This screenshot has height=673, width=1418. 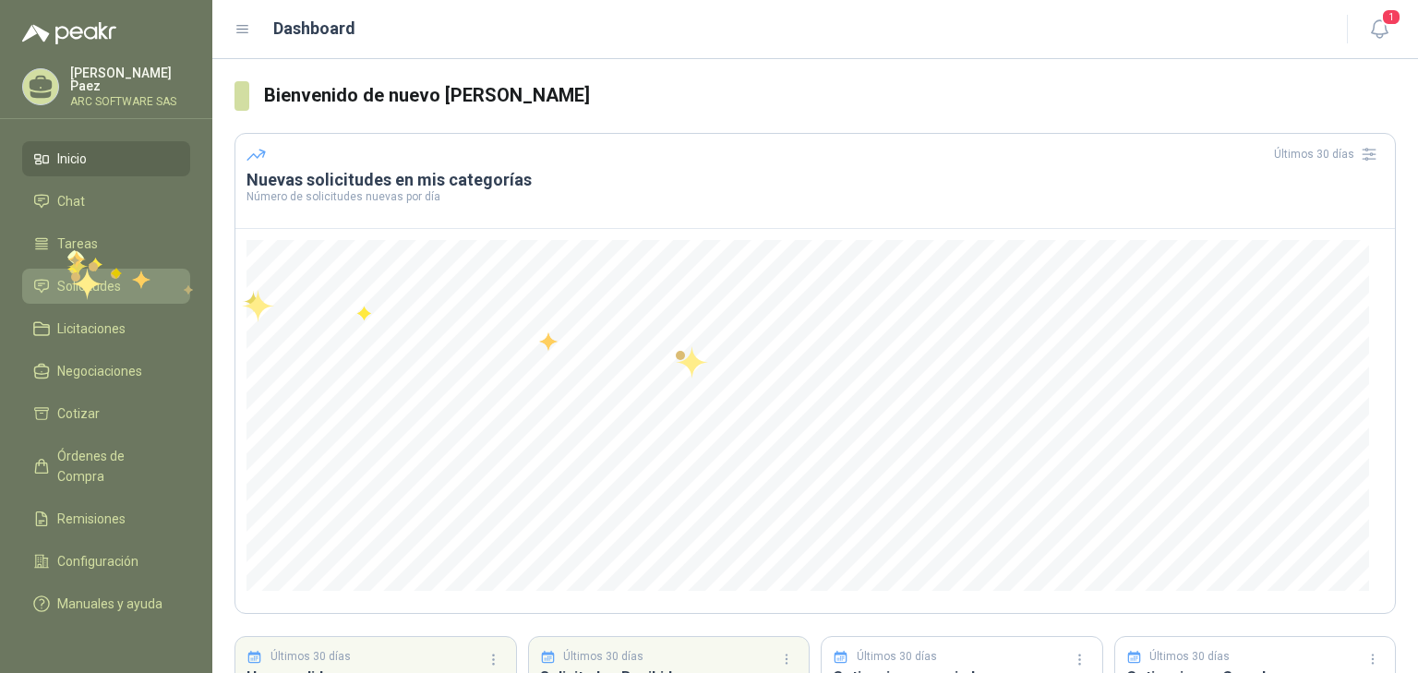 I want to click on p: ARC SOFTWARE SAS, so click(x=130, y=102).